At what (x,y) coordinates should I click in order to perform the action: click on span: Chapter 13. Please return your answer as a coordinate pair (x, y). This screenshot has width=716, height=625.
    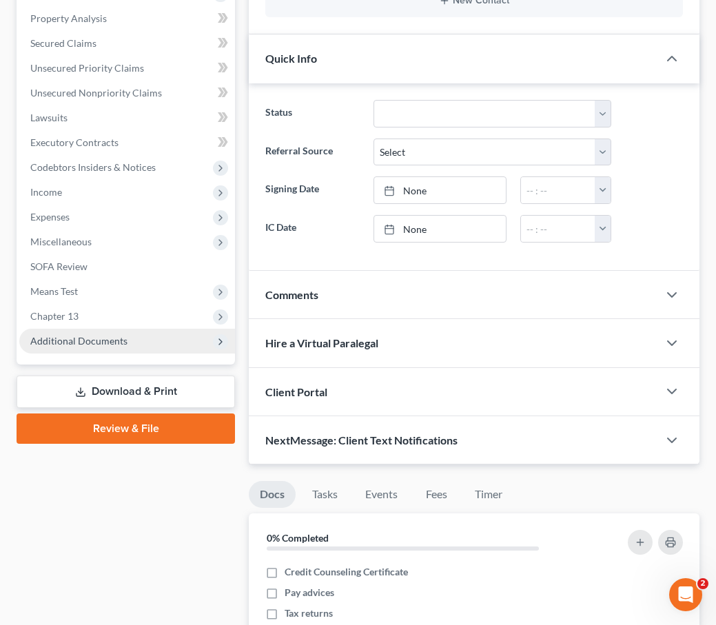
    Looking at the image, I should click on (54, 316).